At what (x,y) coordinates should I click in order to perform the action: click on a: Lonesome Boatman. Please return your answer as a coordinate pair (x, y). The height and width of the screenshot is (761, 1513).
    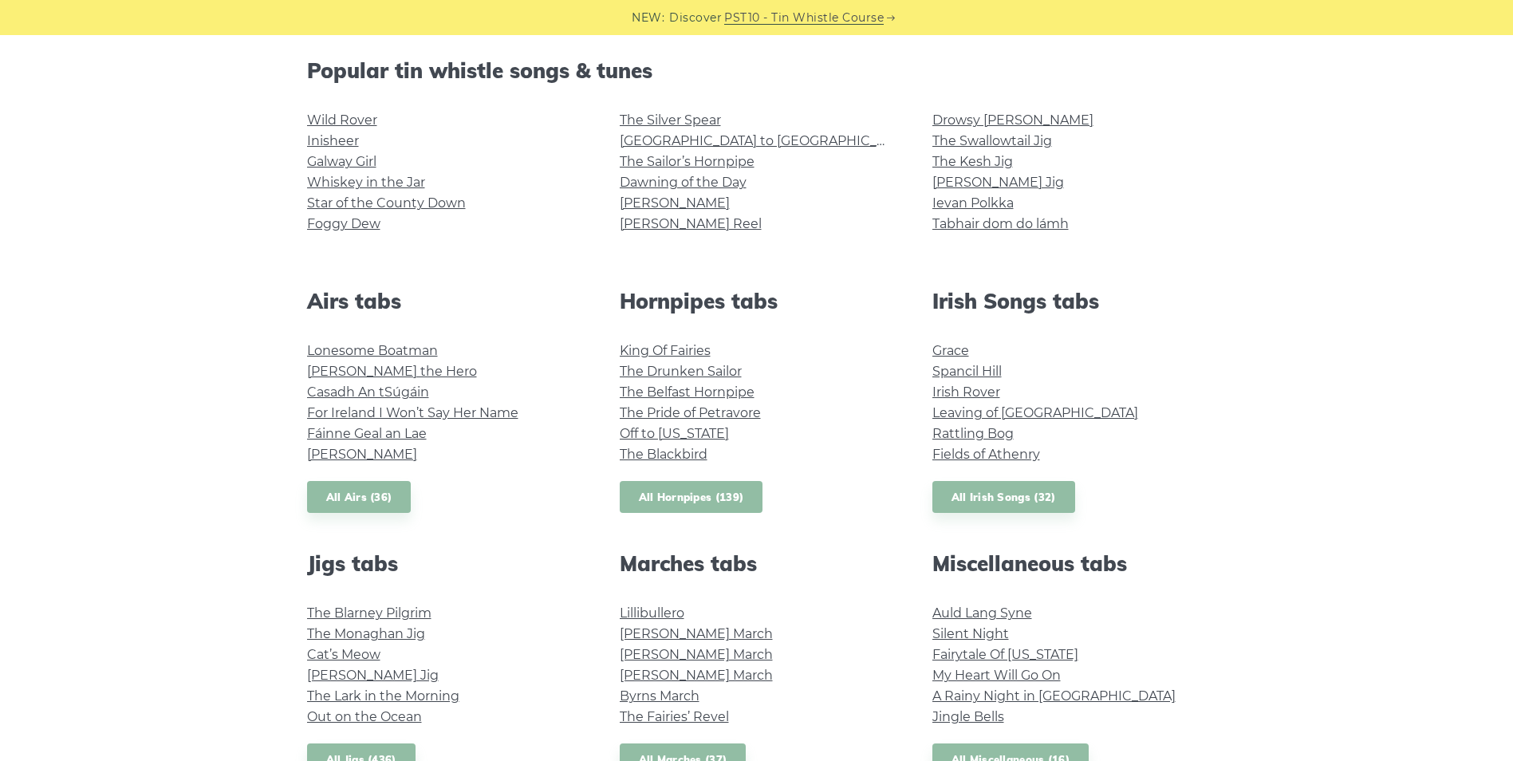
    Looking at the image, I should click on (372, 350).